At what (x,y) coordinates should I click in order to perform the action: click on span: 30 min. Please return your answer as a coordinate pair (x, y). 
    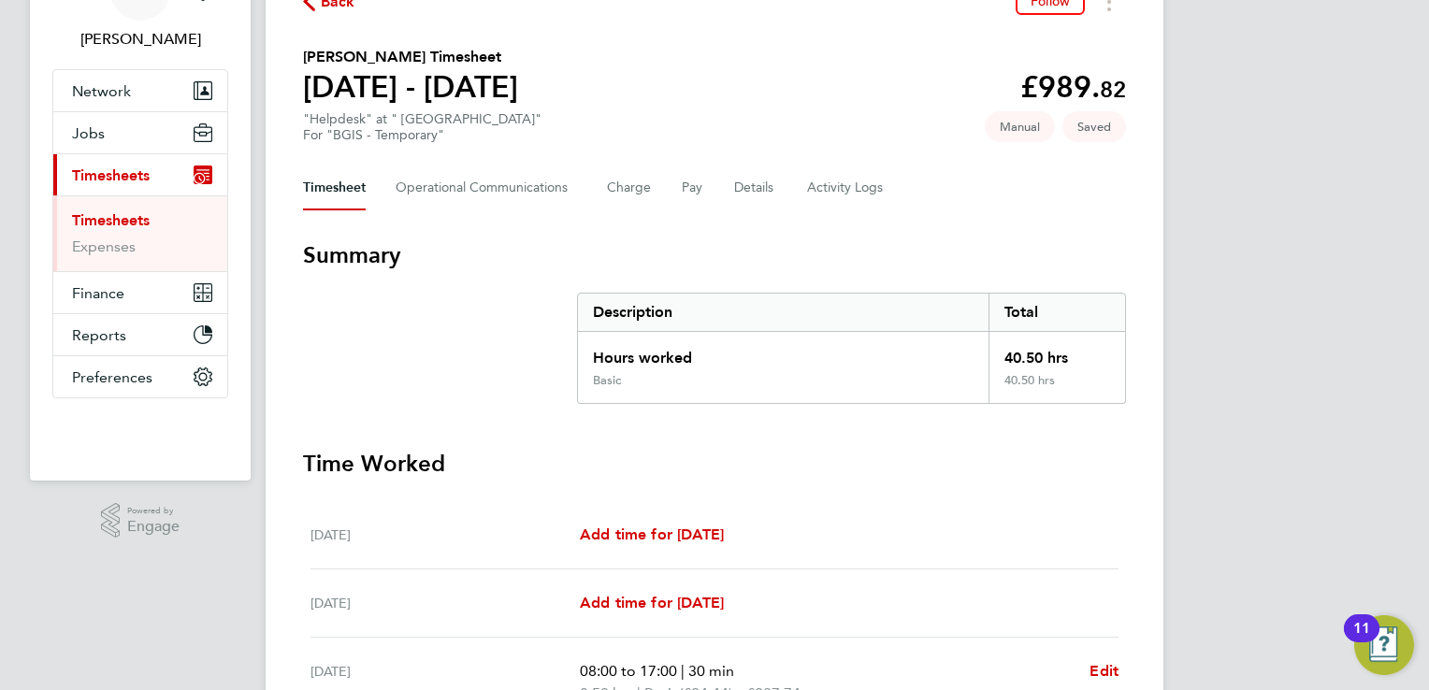
    Looking at the image, I should click on (711, 671).